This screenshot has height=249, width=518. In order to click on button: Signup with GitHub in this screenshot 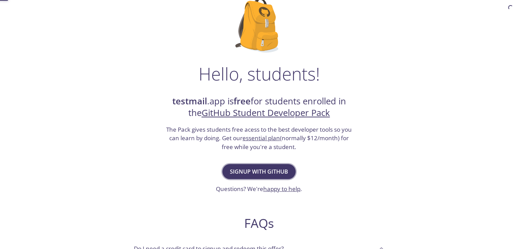, I will do `click(259, 171)`.